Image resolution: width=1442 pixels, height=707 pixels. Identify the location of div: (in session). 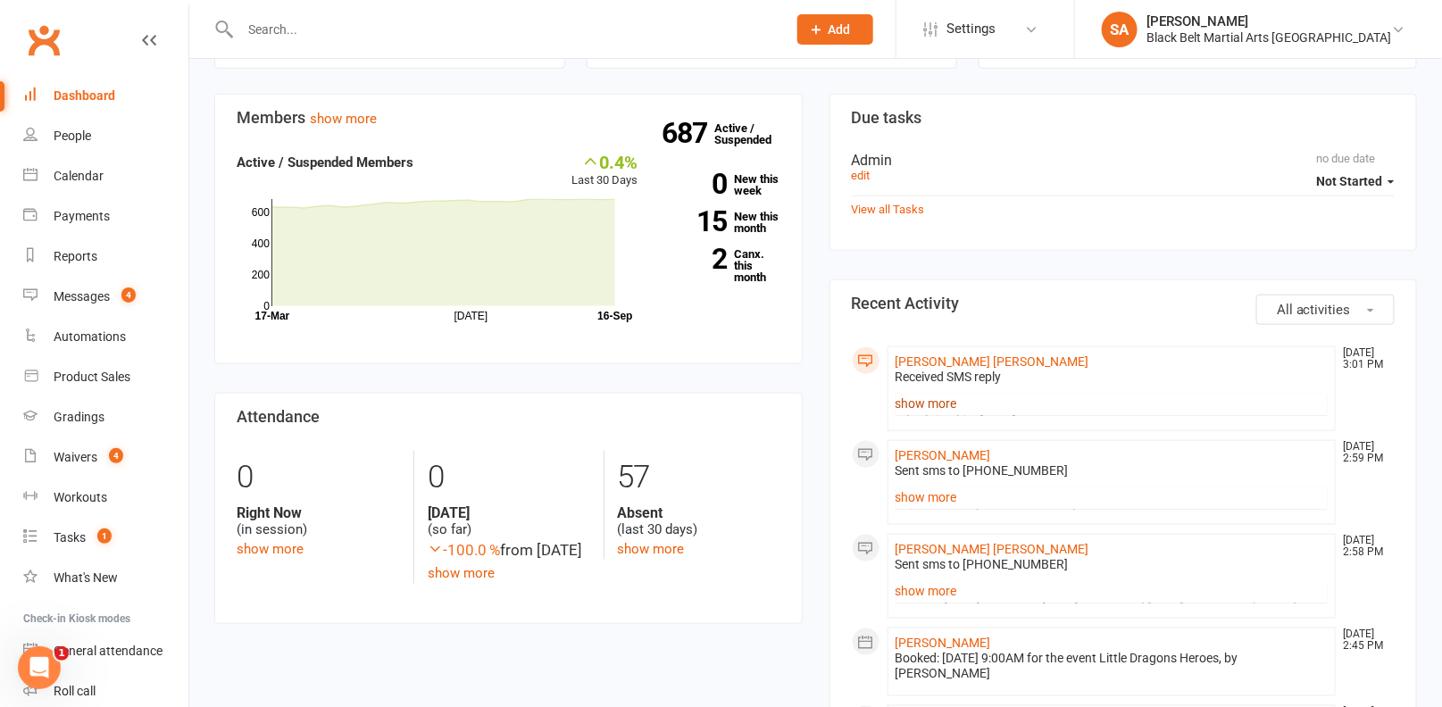
(318, 522).